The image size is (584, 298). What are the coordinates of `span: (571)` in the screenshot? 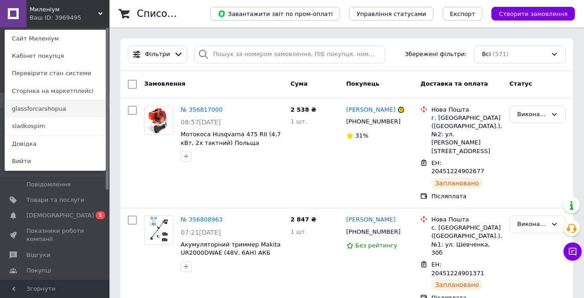 It's located at (500, 54).